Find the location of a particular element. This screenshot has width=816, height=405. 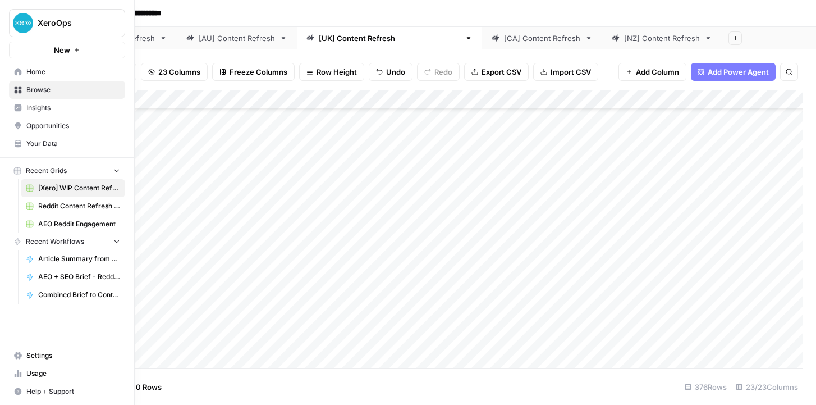

button: Row Height is located at coordinates (332, 72).